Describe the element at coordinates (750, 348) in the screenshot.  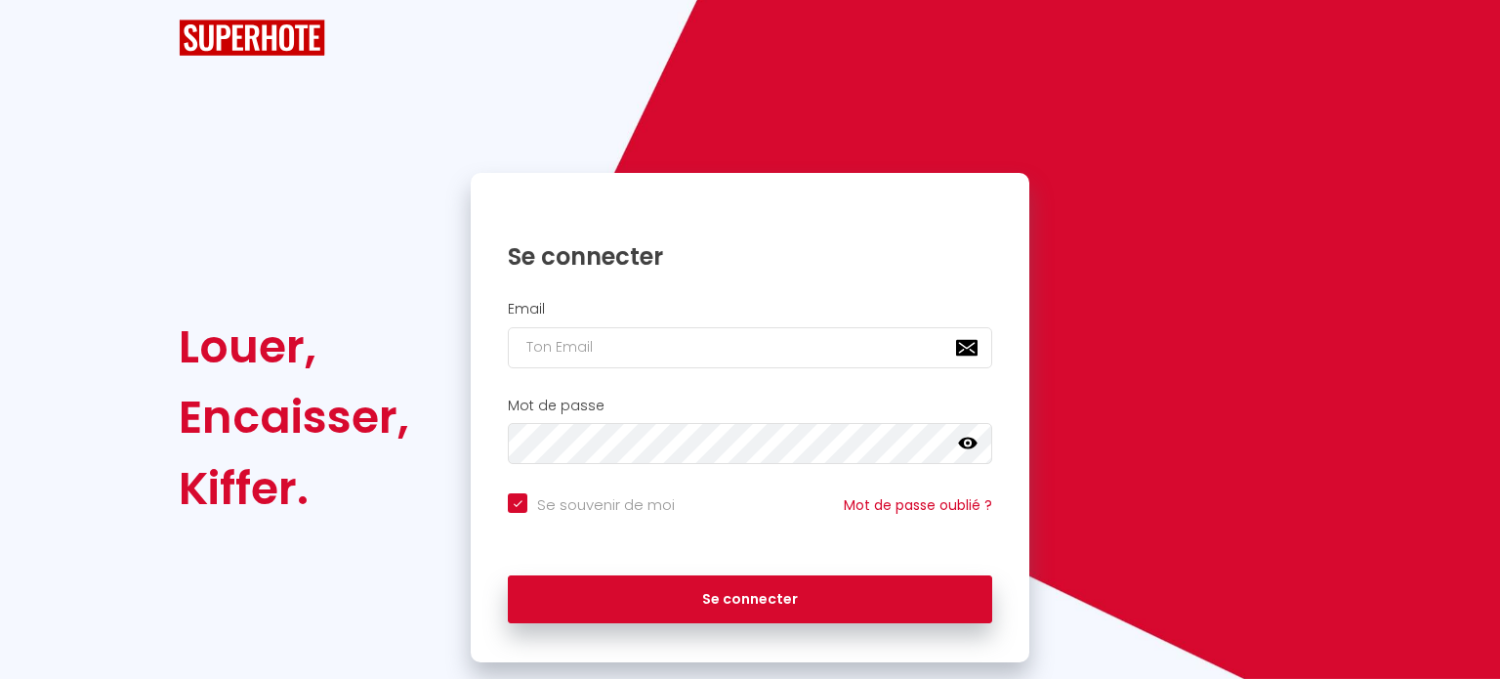
I see `input: Ton Email` at that location.